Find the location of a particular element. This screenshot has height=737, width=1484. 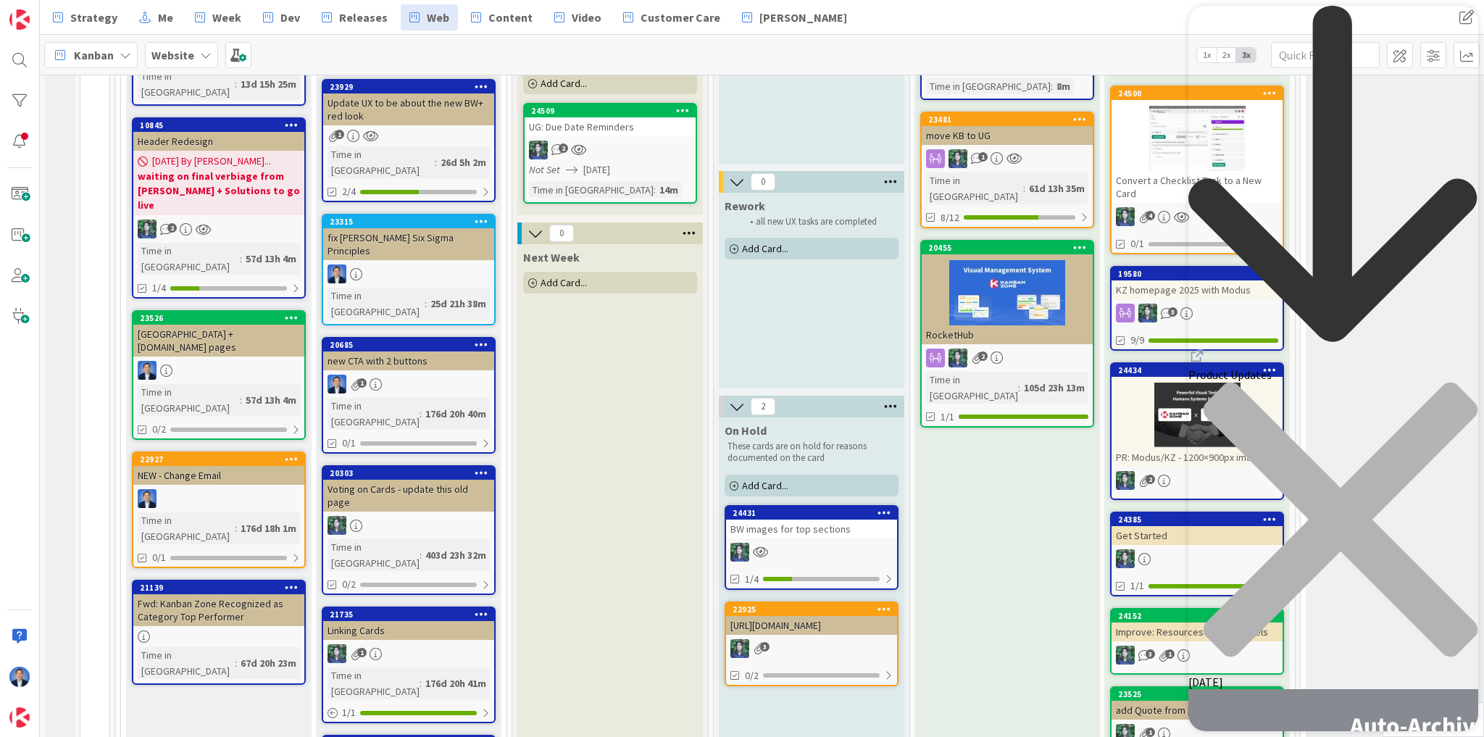

span: Kanban is located at coordinates (93, 55).